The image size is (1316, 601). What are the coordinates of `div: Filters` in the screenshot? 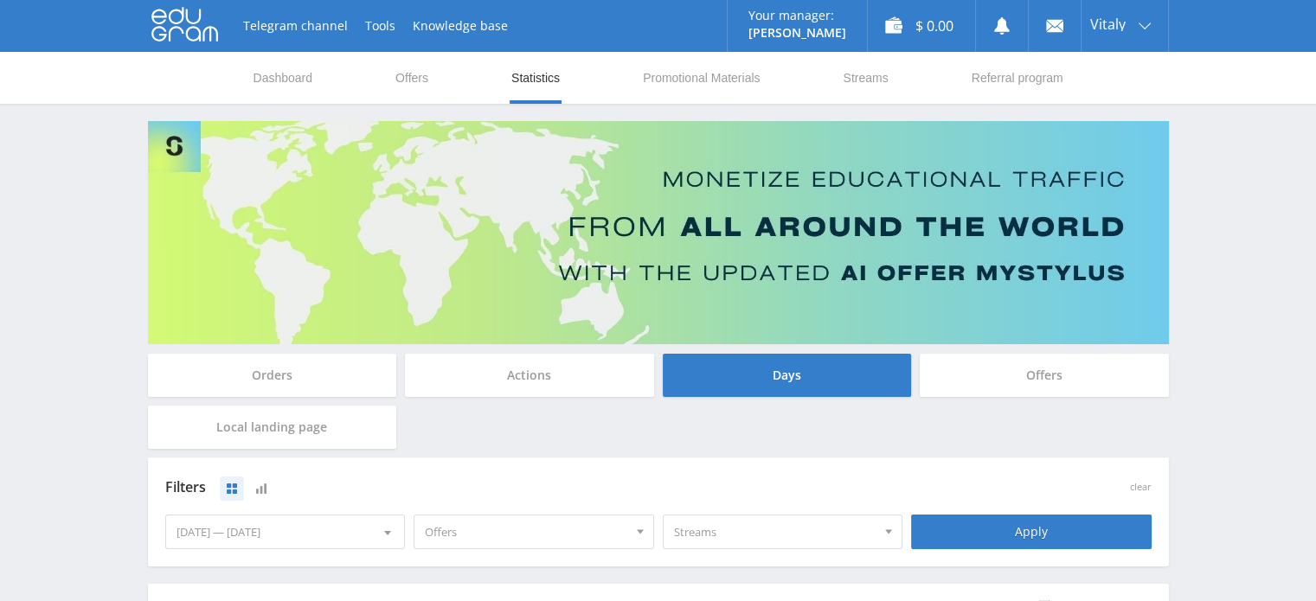 It's located at (534, 488).